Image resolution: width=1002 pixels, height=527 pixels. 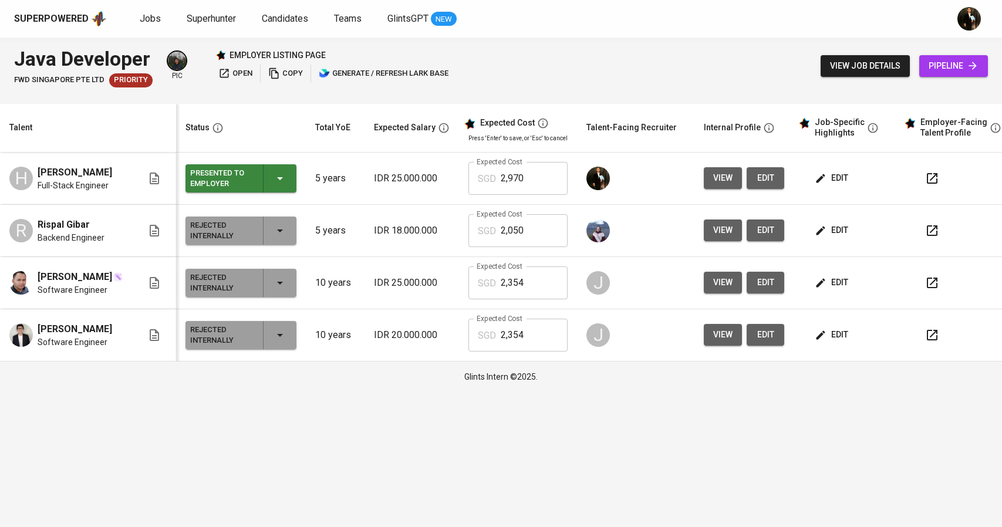 What do you see at coordinates (408, 18) in the screenshot?
I see `span: GlintsGPT` at bounding box center [408, 18].